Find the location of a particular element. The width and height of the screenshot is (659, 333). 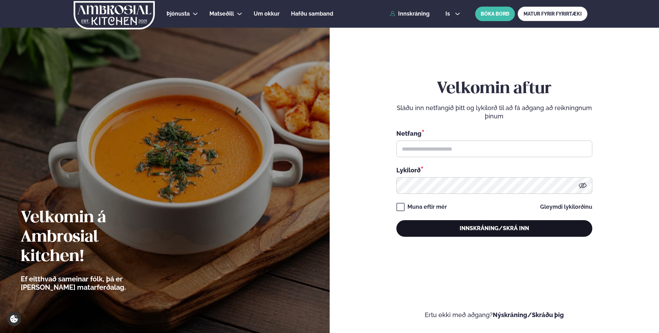

h2: Velkomin á Ambrosial kitchen! is located at coordinates (92, 237).